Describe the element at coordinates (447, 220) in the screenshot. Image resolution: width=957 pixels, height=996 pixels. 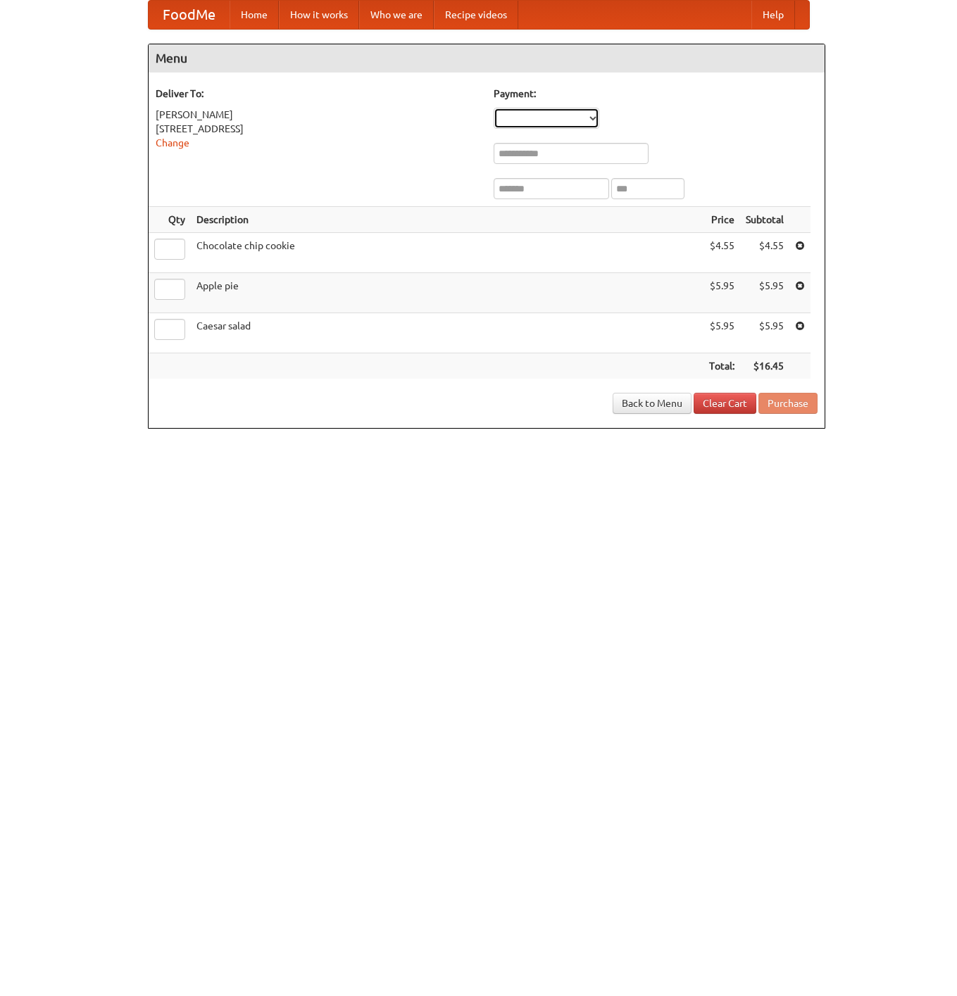
I see `th: Description` at that location.